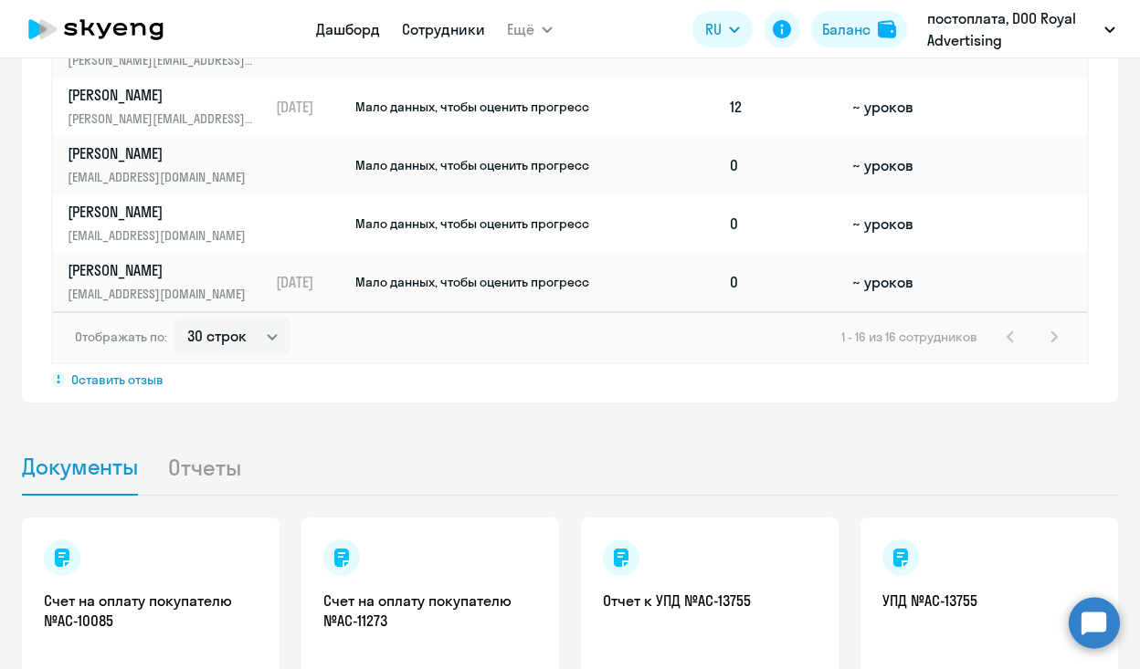  What do you see at coordinates (570, 468) in the screenshot?
I see `ul: Tabs` at bounding box center [570, 468].